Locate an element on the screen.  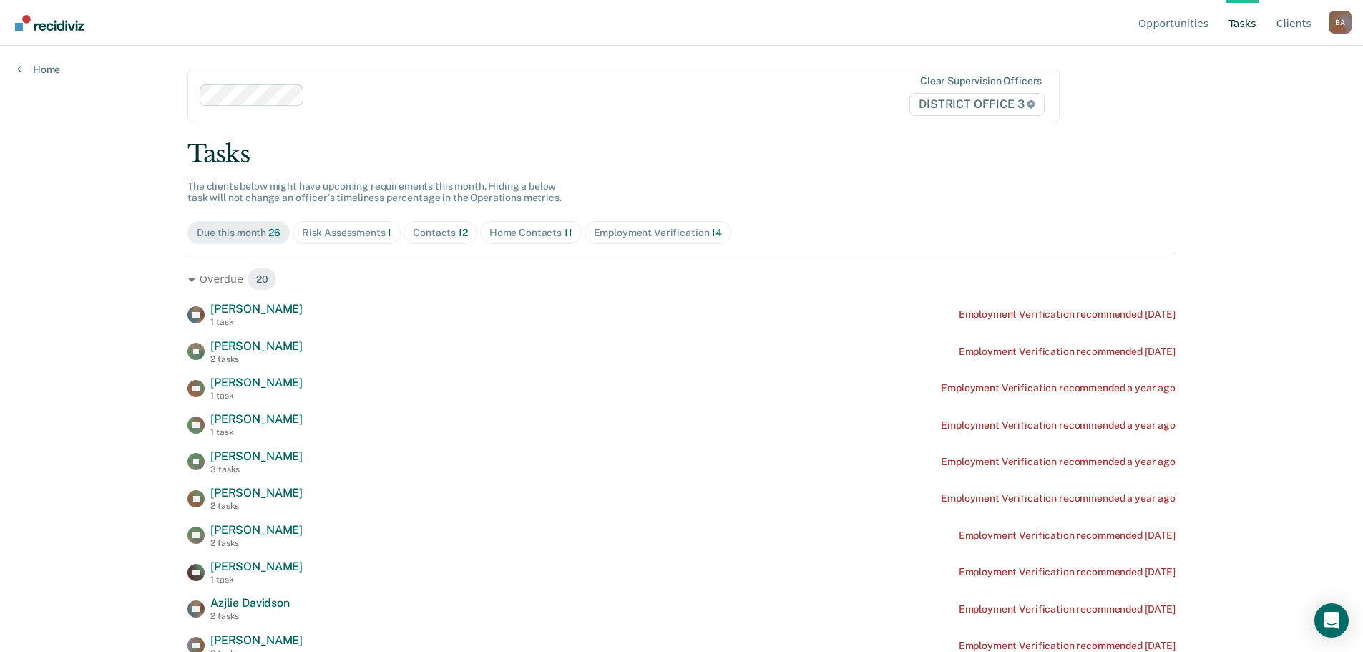
div: Overdue 20 is located at coordinates (681, 279).